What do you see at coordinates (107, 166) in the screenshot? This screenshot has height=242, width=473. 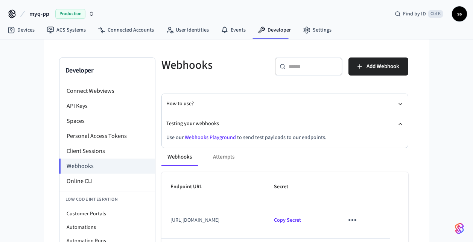 I see `li: Webhooks` at bounding box center [107, 166].